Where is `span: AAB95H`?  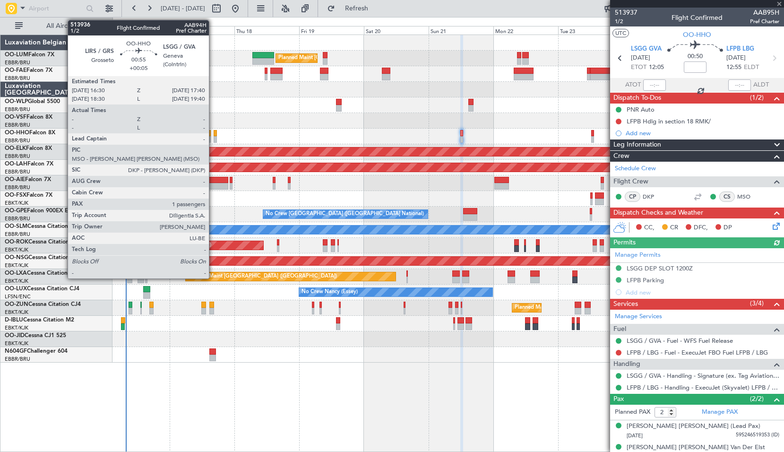 span: AAB95H is located at coordinates (765, 12).